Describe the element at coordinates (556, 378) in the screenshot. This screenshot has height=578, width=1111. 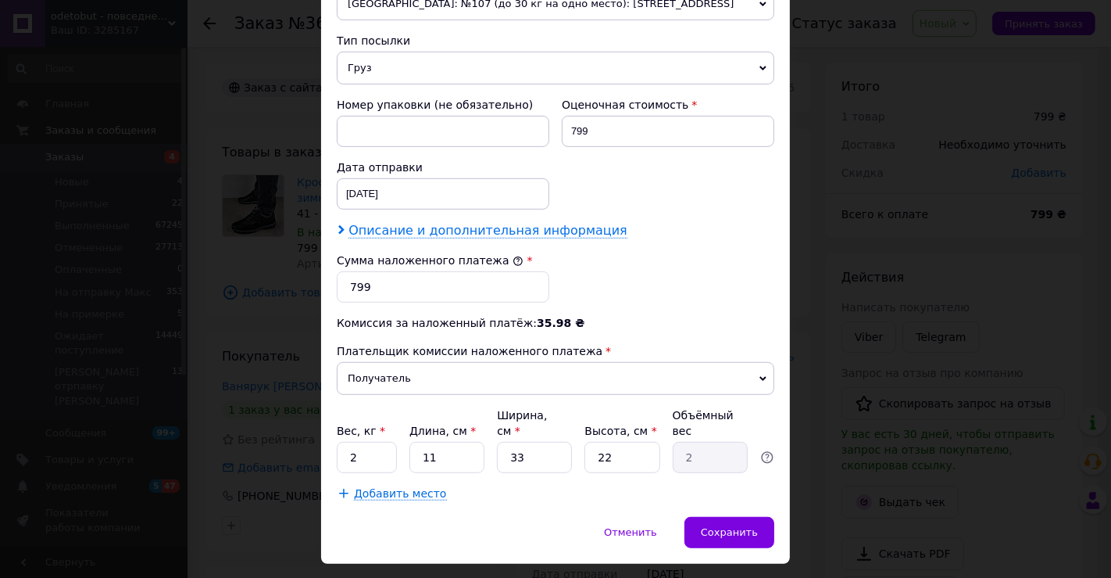
I see `span: Получатель` at that location.